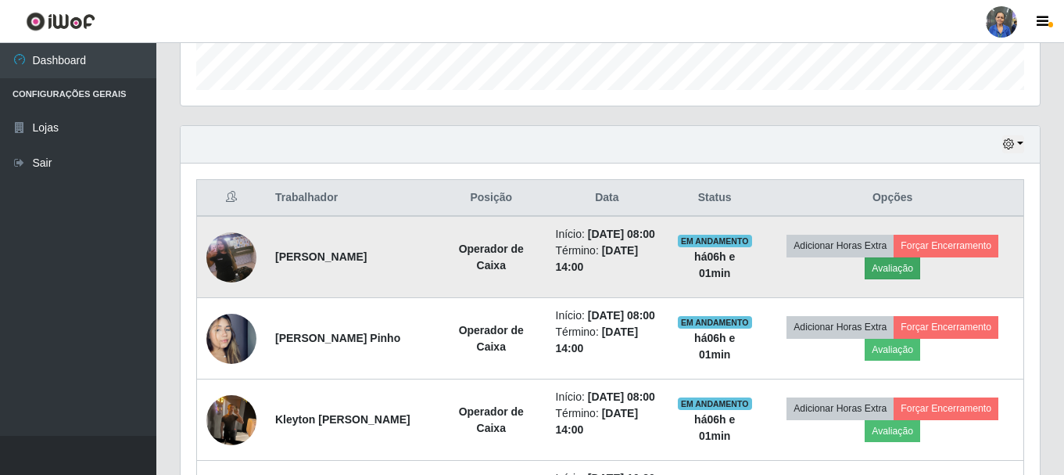 The width and height of the screenshot is (1064, 475). I want to click on th: Trabalhador, so click(351, 198).